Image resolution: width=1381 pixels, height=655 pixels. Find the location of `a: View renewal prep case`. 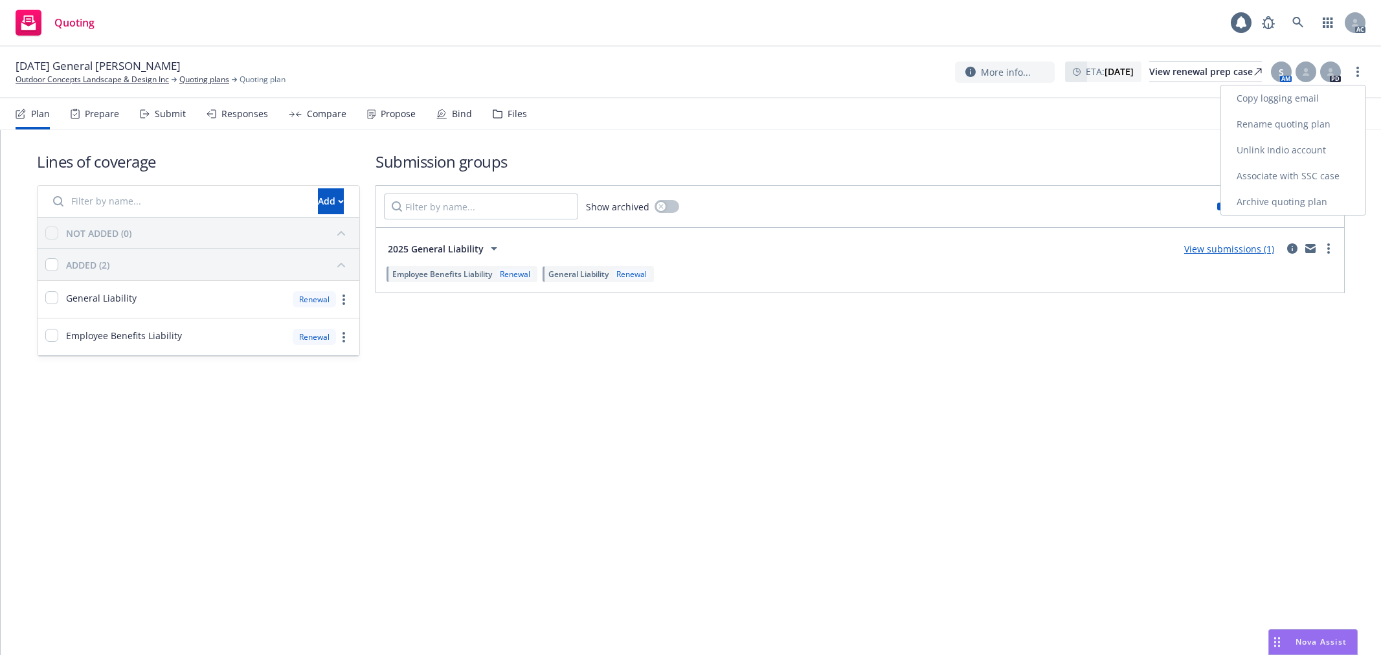

a: View renewal prep case is located at coordinates (1206, 72).